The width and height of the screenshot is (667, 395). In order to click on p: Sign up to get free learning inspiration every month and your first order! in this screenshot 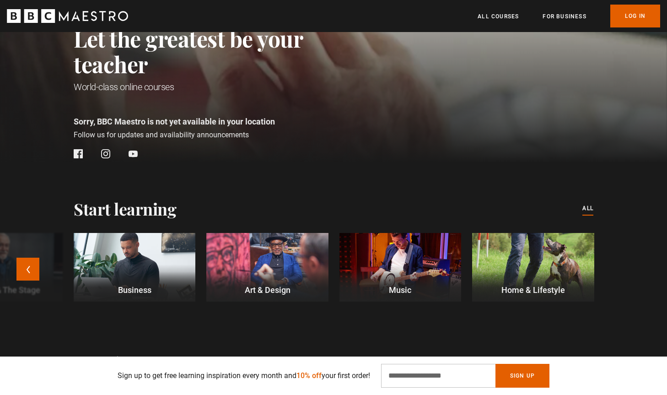, I will do `click(244, 376)`.